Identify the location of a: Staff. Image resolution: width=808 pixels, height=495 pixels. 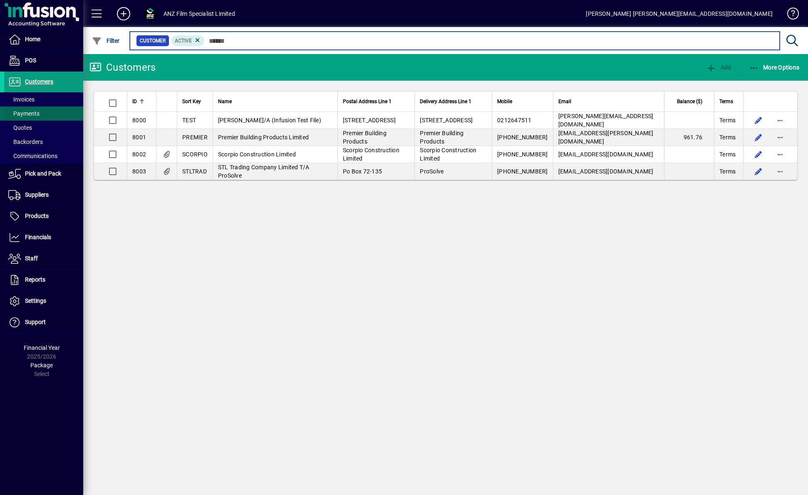
(44, 259).